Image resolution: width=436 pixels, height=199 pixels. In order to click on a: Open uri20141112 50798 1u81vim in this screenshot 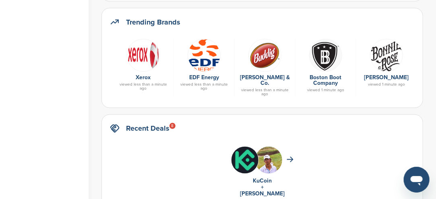, I will do `click(143, 55)`.